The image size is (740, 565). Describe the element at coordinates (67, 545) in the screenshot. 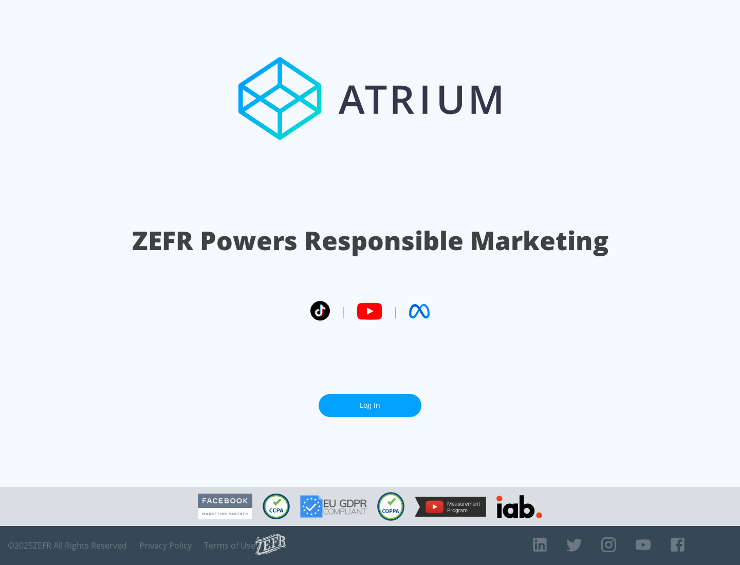

I see `span: © 2025 ZEFR All Rights Reserved` at that location.